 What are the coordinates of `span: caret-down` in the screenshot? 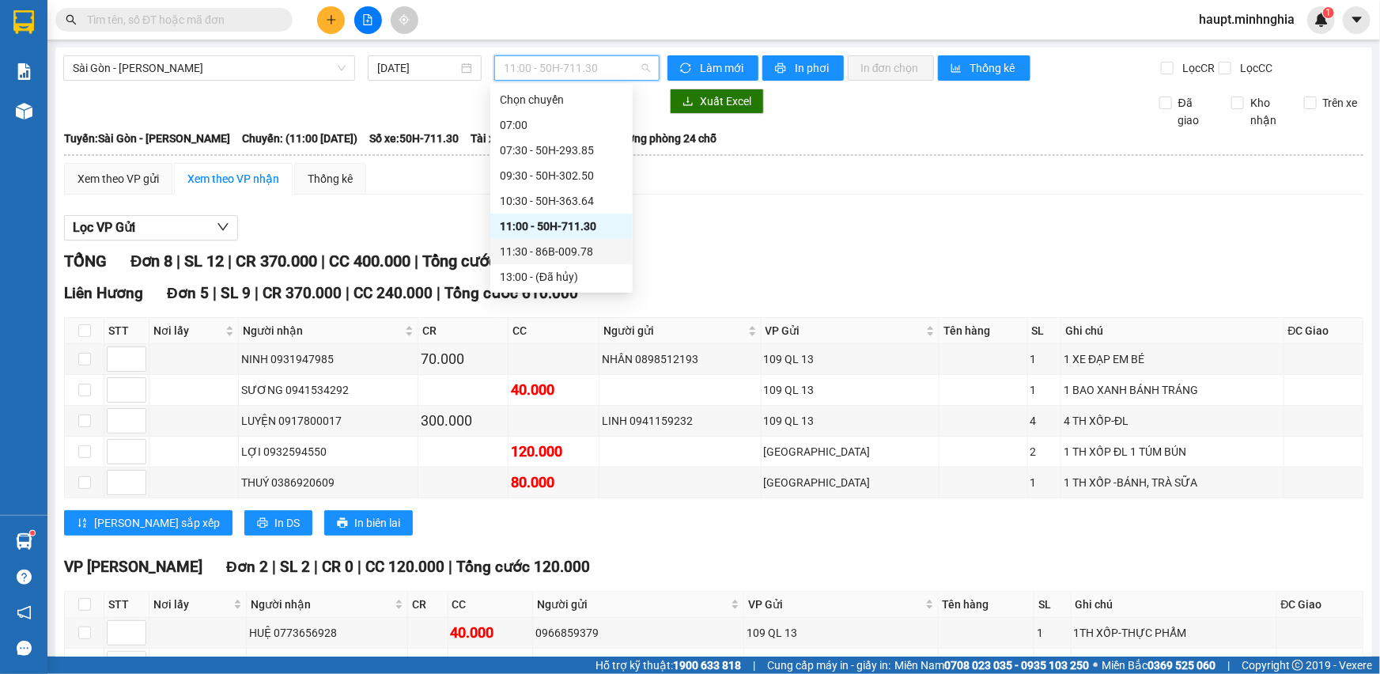 It's located at (1357, 20).